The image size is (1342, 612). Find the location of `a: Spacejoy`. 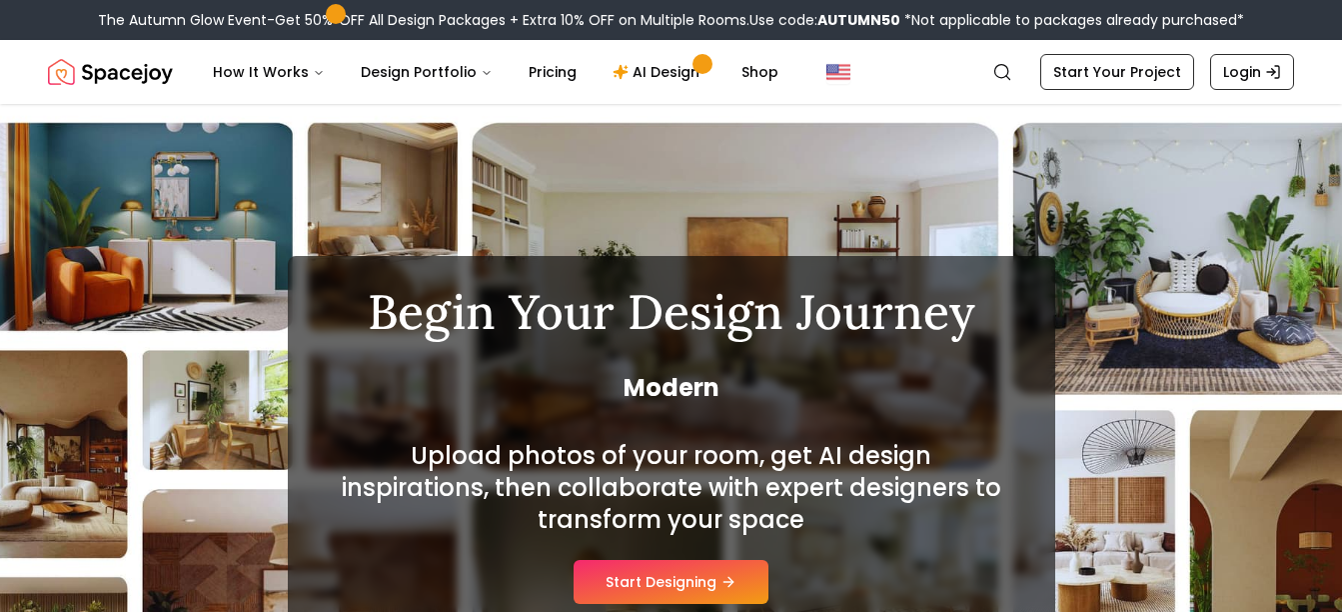

a: Spacejoy is located at coordinates (110, 72).